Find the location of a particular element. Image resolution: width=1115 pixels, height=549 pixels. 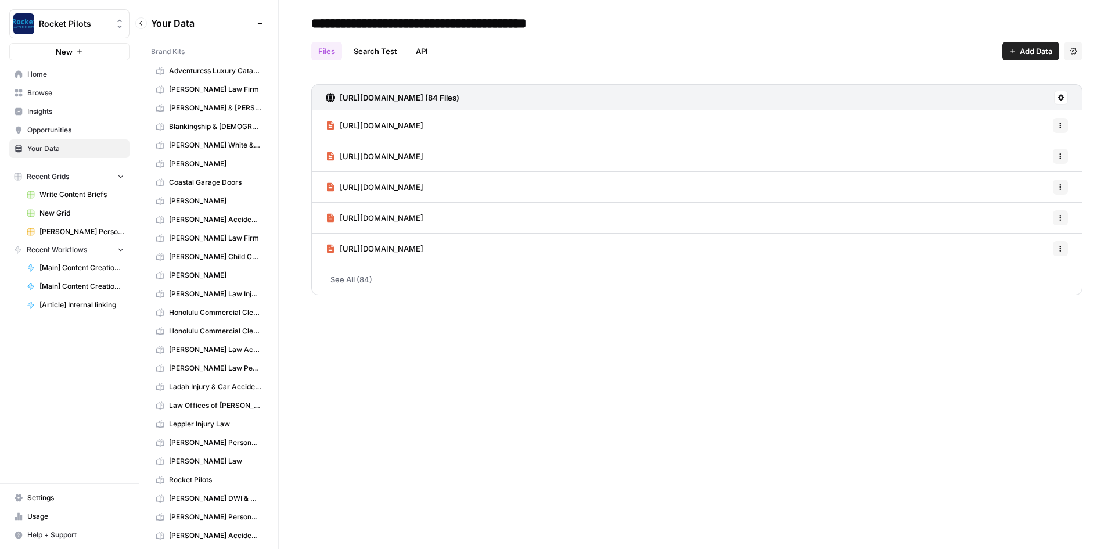

a: [Main] Content Creation Article is located at coordinates (75, 268).